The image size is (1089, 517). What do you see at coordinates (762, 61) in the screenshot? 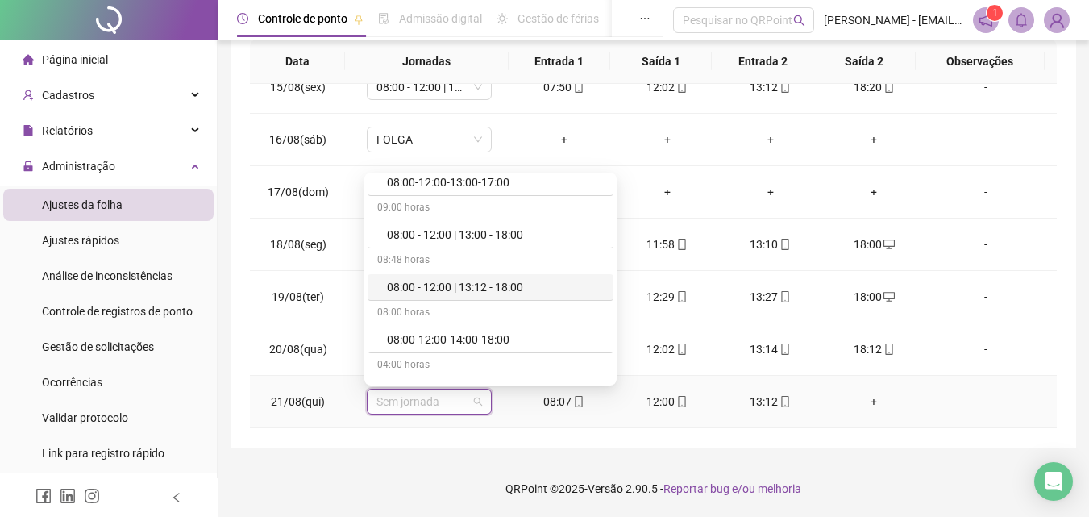
I see `th: Entrada 2` at bounding box center [762, 61].